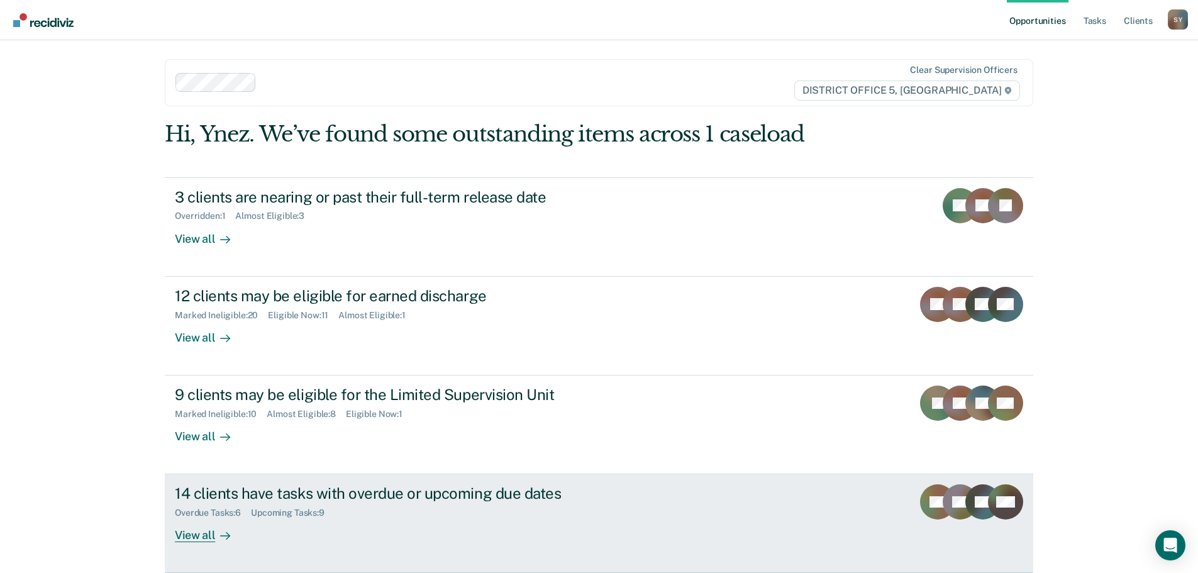 The width and height of the screenshot is (1198, 573). I want to click on div: Overdue Tasks : 6, so click(213, 512).